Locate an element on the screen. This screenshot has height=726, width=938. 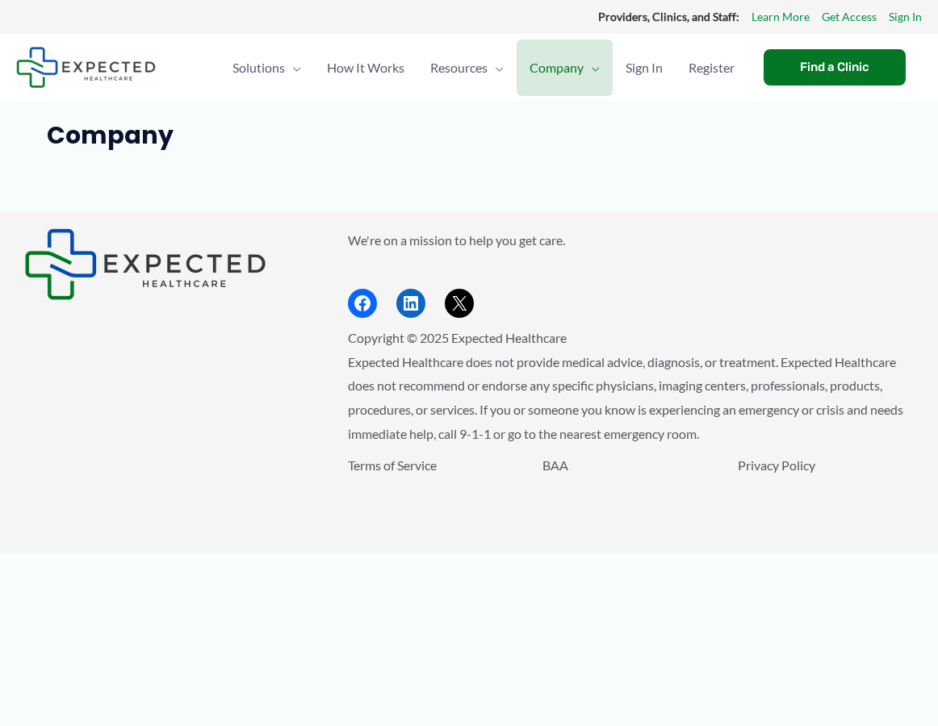
a: Get Access is located at coordinates (849, 17).